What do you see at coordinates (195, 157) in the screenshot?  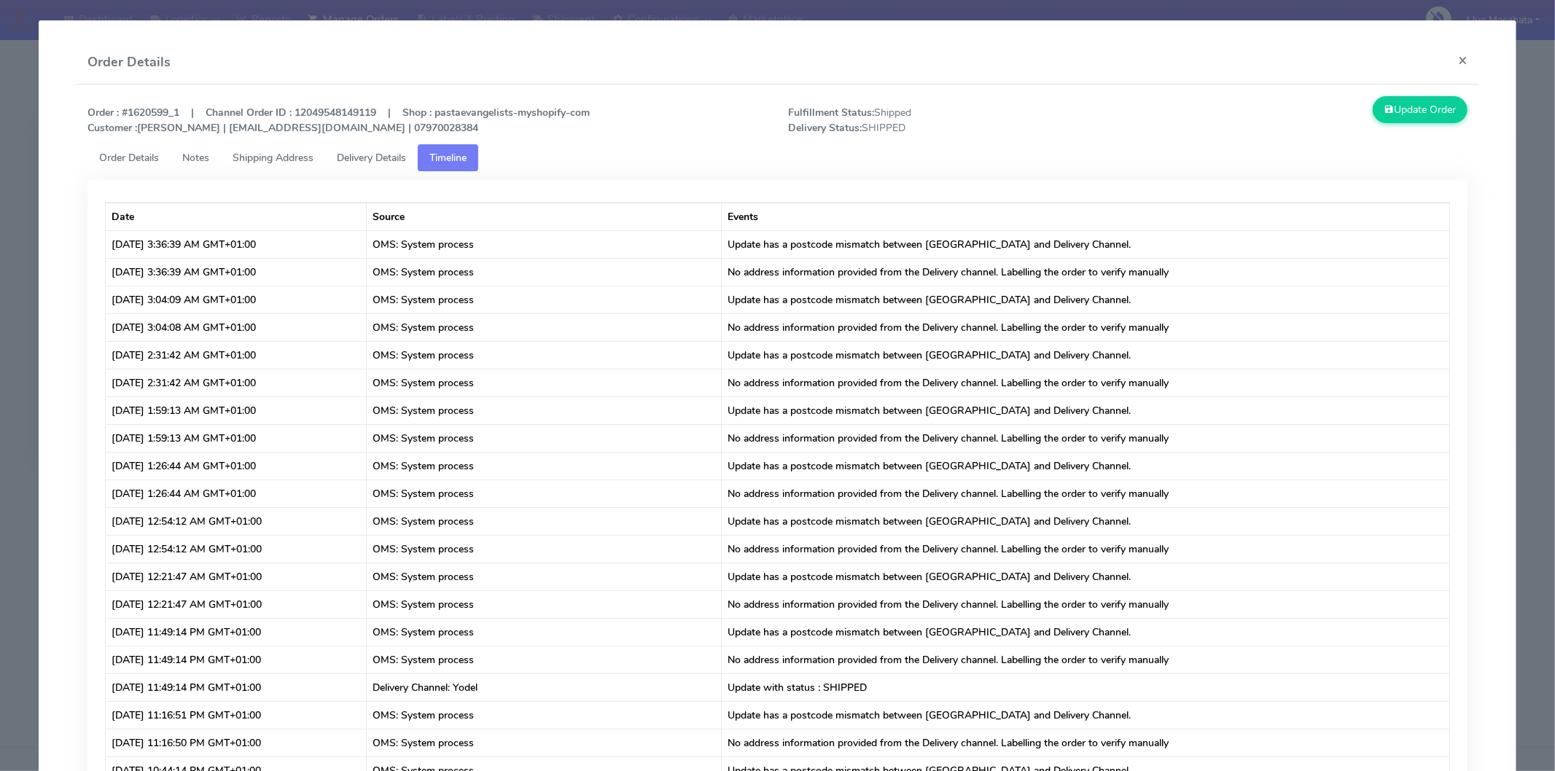 I see `span: Notes` at bounding box center [195, 157].